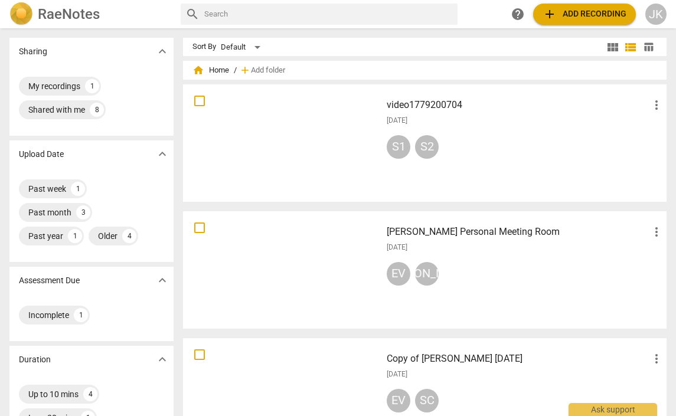 The width and height of the screenshot is (676, 416). Describe the element at coordinates (54, 86) in the screenshot. I see `div: My recordings` at that location.